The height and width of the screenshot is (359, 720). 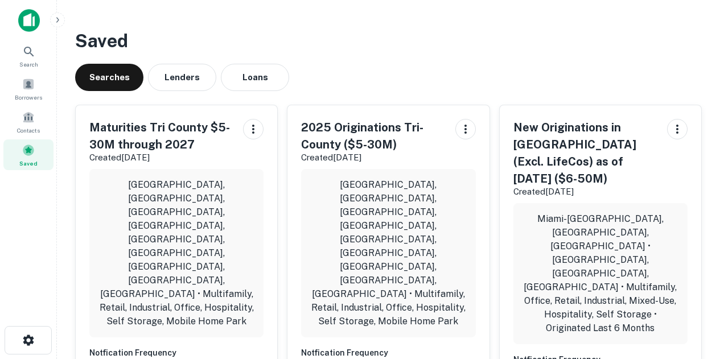 What do you see at coordinates (692, 295) in the screenshot?
I see `div: Chat Widget` at bounding box center [692, 295].